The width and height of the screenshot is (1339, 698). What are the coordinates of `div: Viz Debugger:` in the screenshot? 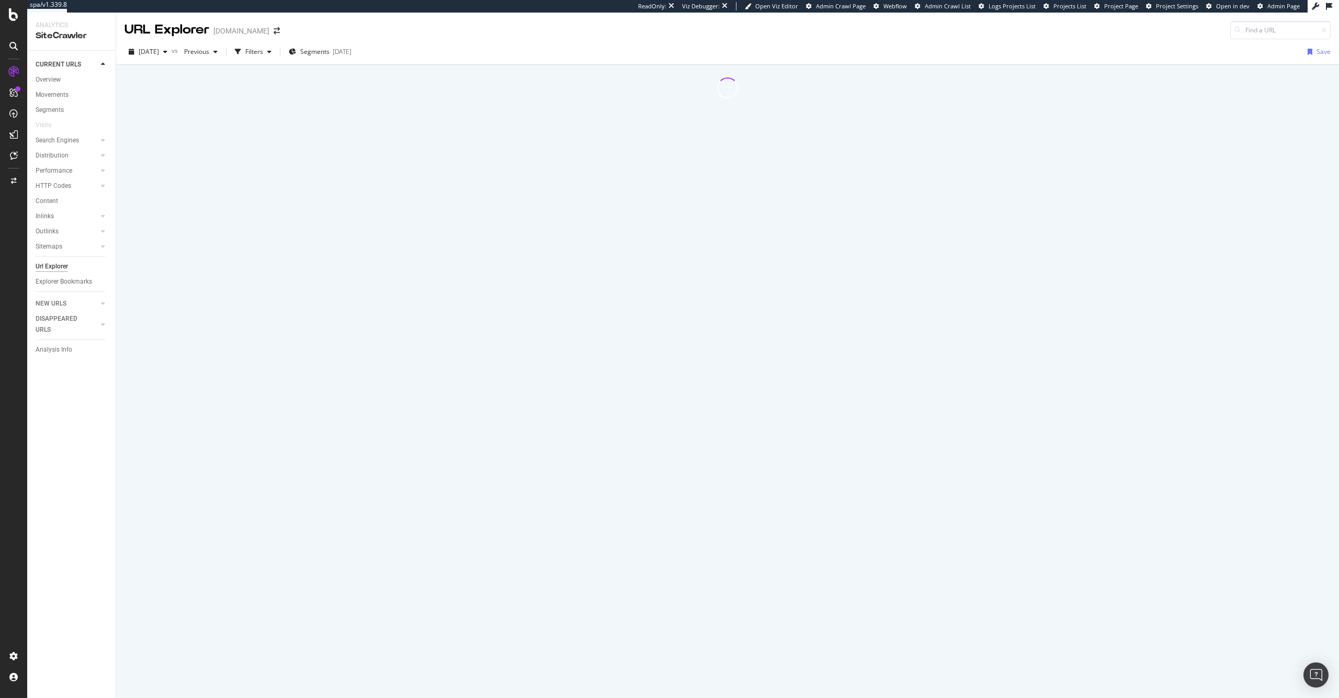 It's located at (701, 6).